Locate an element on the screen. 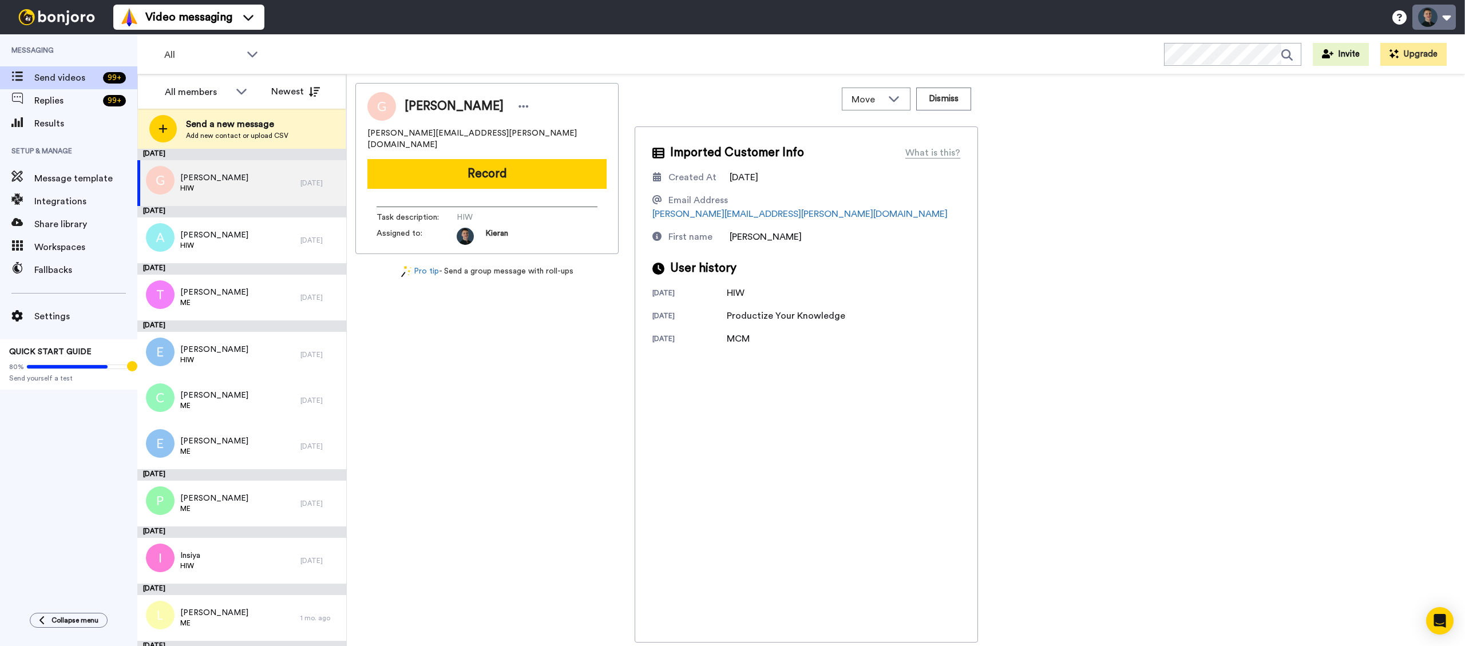 The height and width of the screenshot is (646, 1465). div: What is this? is located at coordinates (932, 153).